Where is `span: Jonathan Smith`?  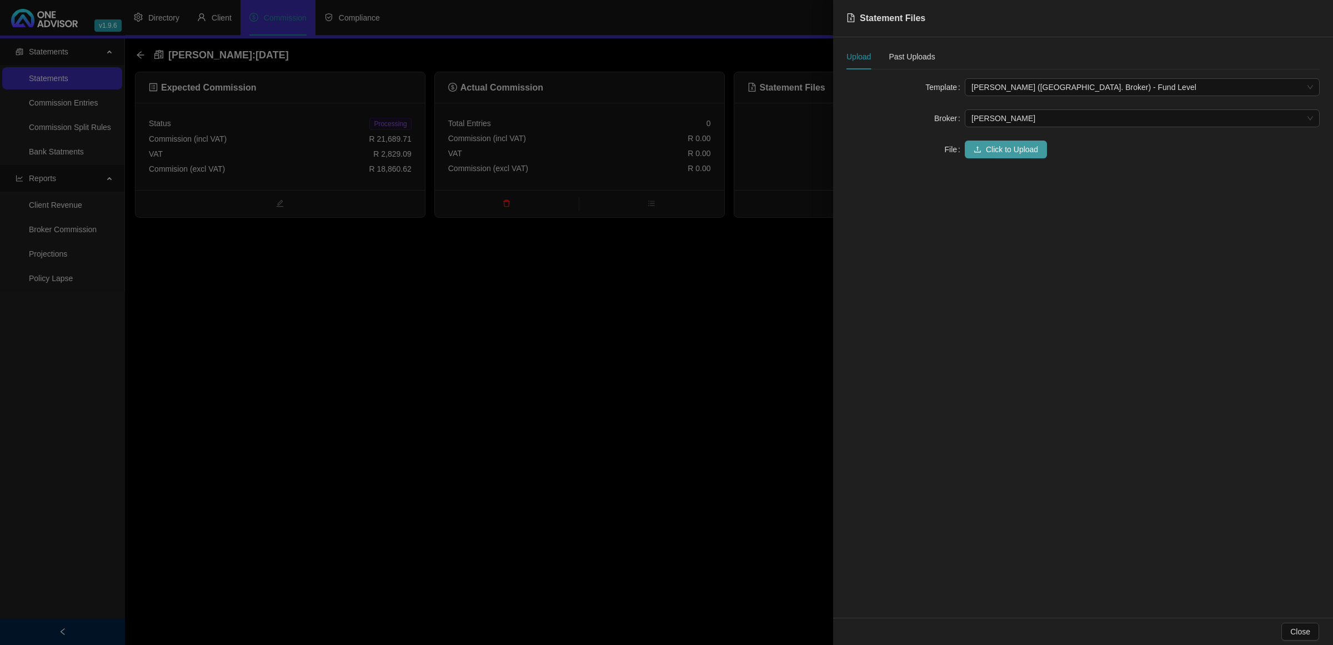 span: Jonathan Smith is located at coordinates (1142, 118).